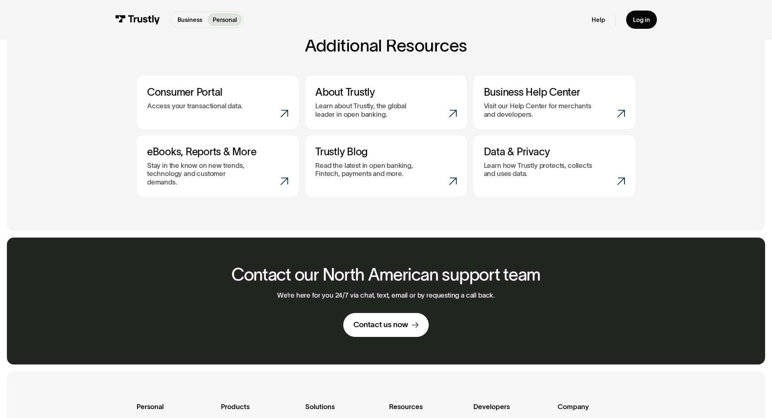 This screenshot has width=772, height=418. I want to click on p: Learn how Trustly protects, collects and uses data., so click(539, 169).